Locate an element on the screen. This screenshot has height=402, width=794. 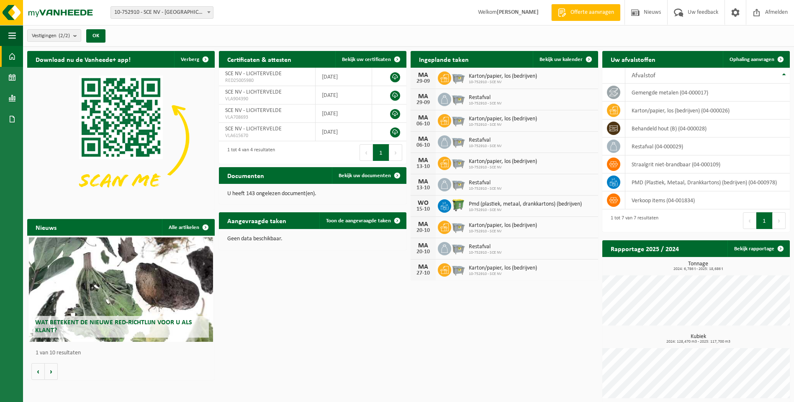
h2: Certificaten & attesten is located at coordinates (259, 59).